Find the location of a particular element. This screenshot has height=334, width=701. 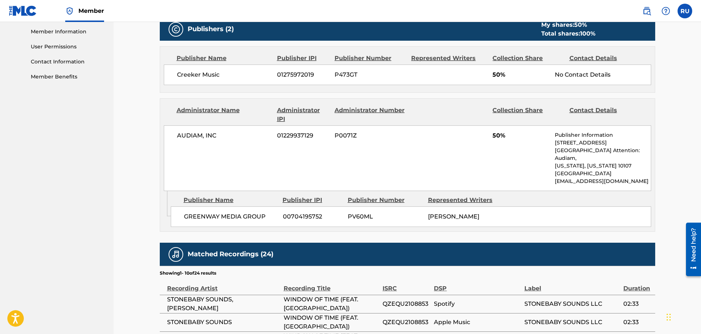

img: MLC Logo is located at coordinates (23, 11).